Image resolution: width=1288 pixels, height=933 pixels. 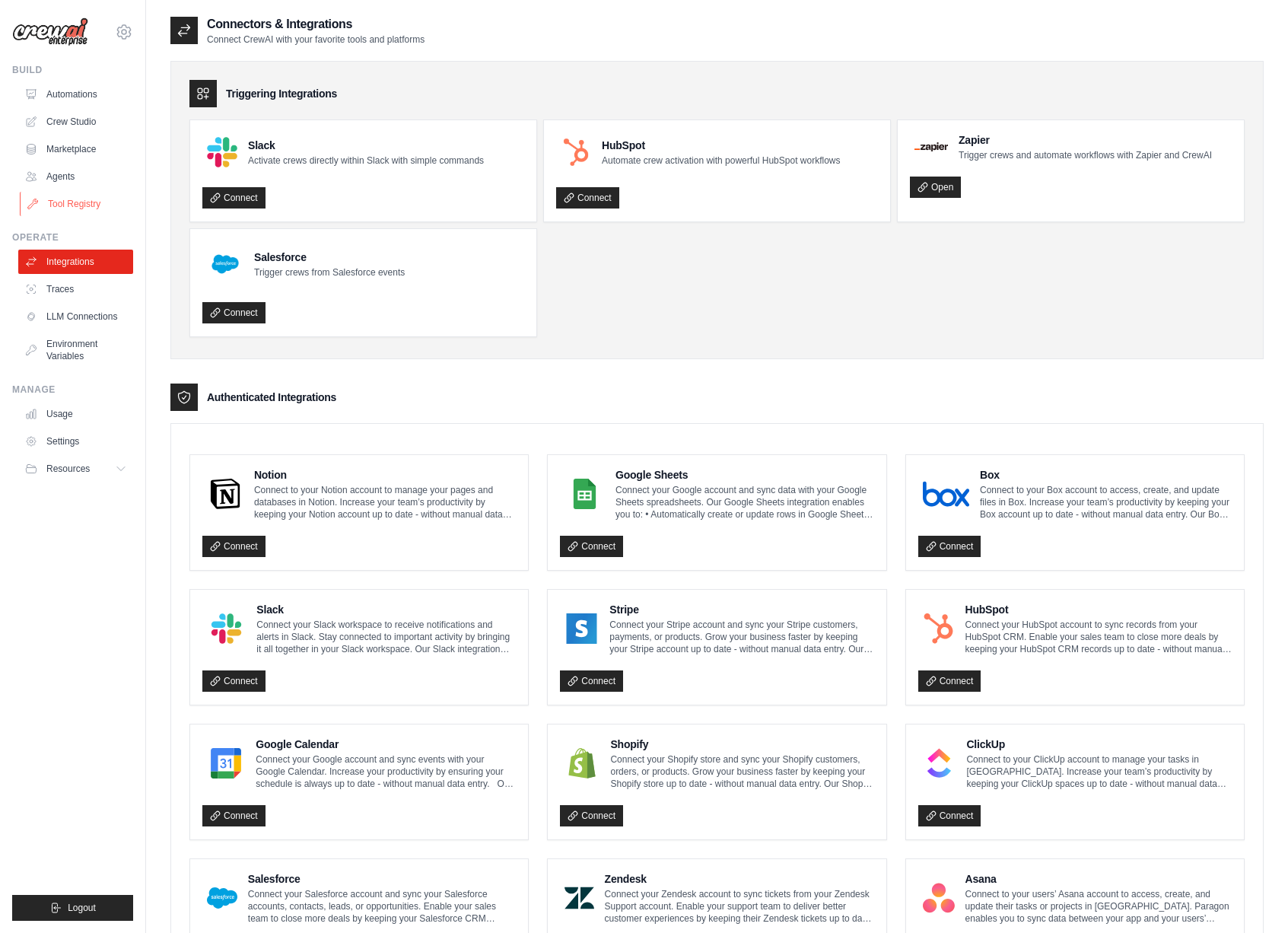 I want to click on p: Connect your Slack workspace to receive notifications and alerts in Slack. Stay connected to impo..., so click(x=385, y=637).